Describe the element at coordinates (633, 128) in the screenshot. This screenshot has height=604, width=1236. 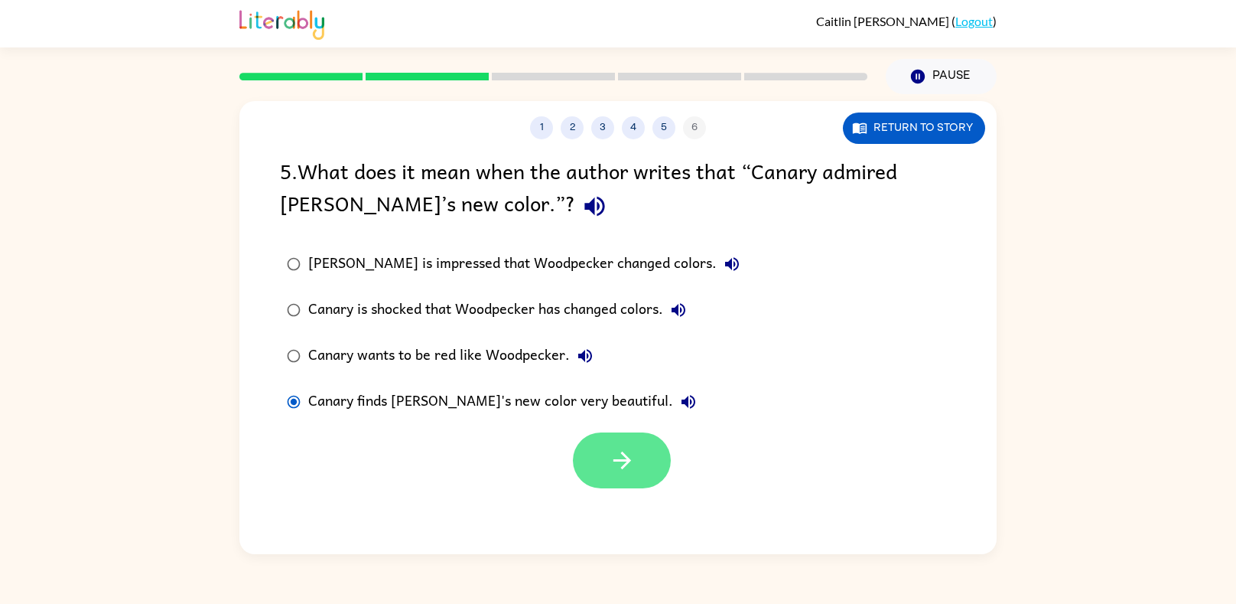
I see `button: 4` at that location.